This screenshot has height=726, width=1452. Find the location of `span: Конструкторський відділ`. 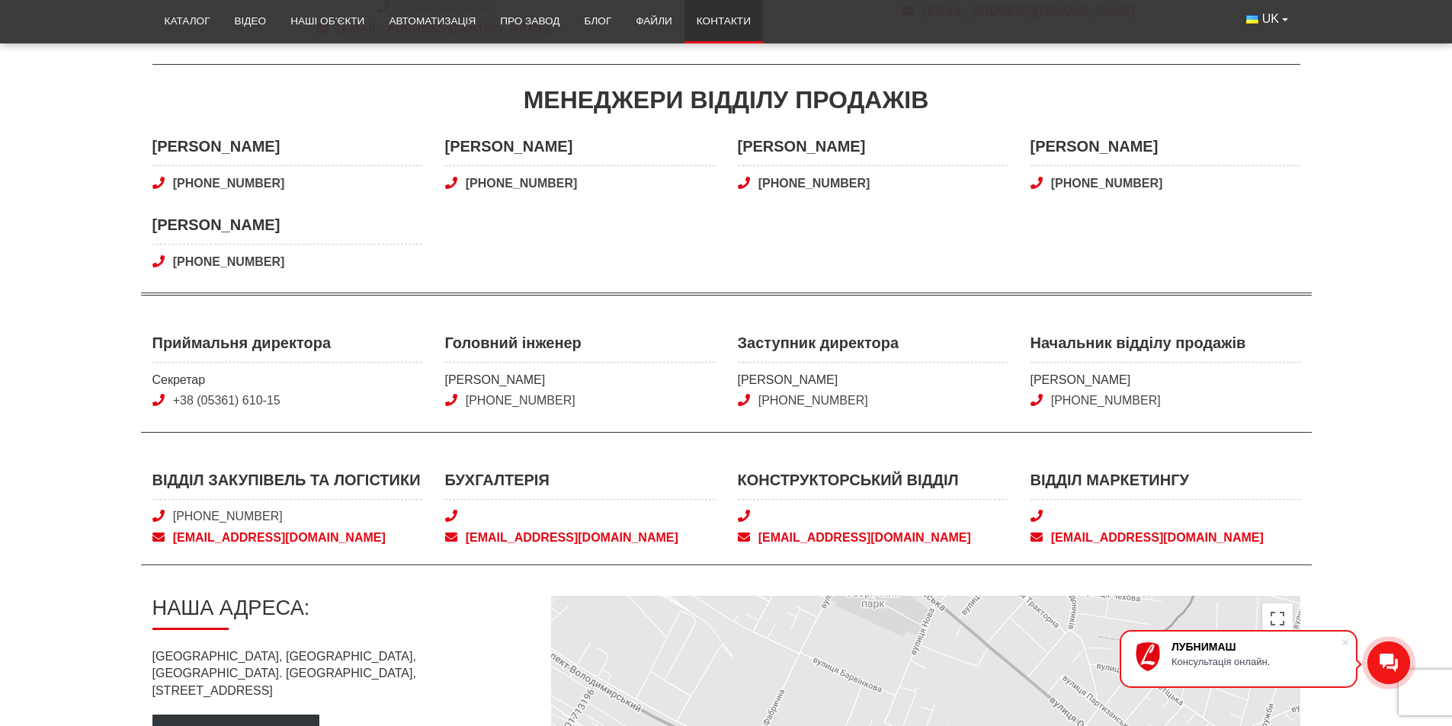

span: Конструкторський відділ is located at coordinates (872, 485).